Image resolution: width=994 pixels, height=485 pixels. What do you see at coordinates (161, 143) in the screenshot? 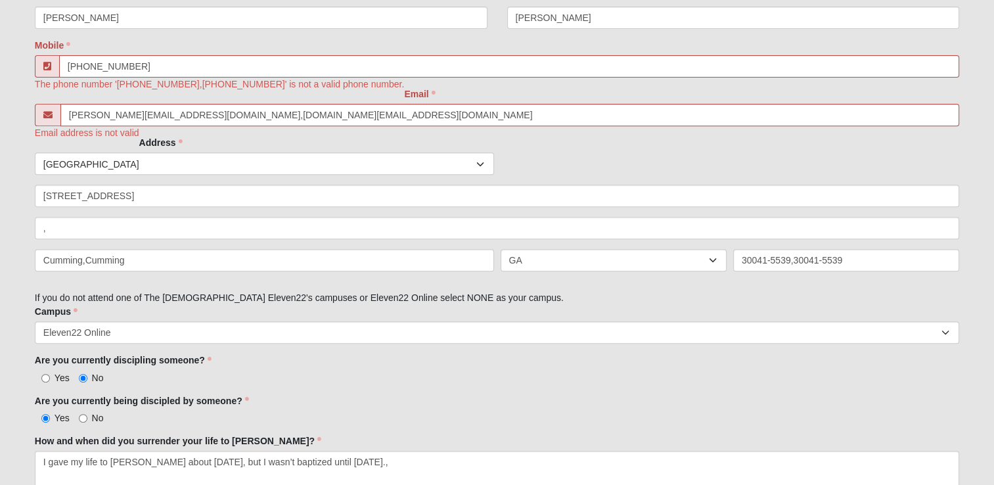
I see `label: Address` at bounding box center [161, 143].